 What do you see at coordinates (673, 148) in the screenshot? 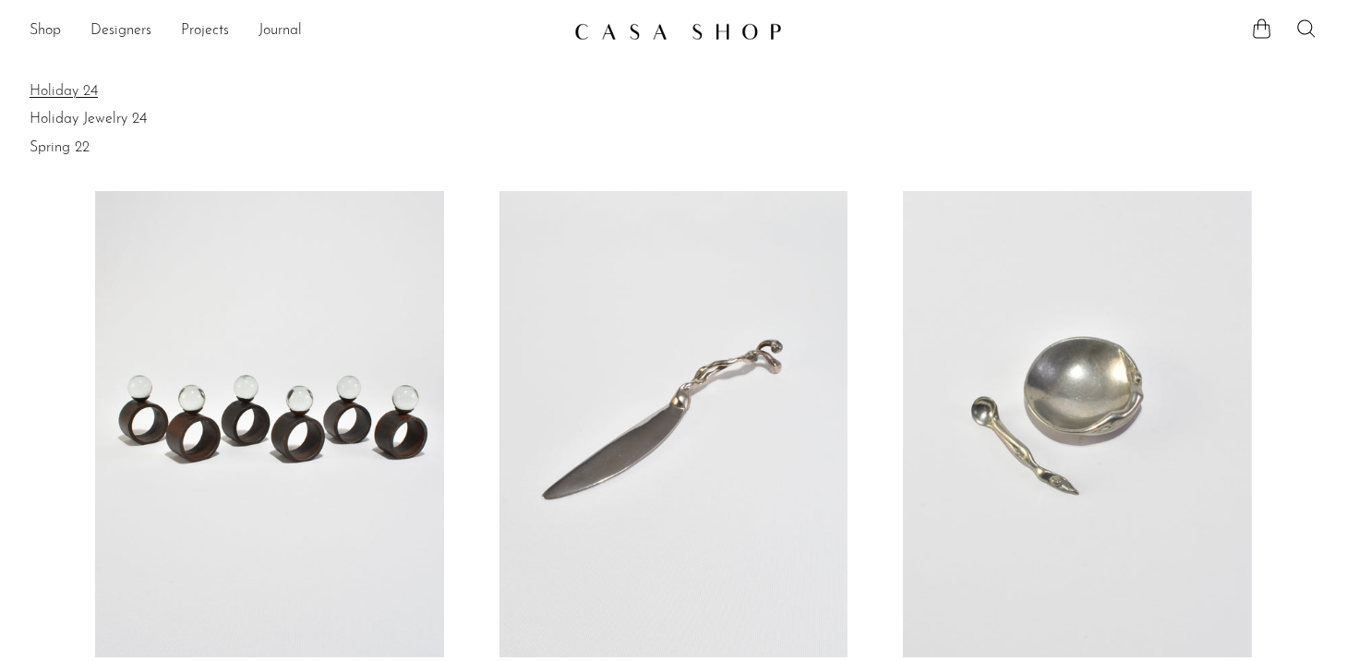
I see `a: Spring 22` at bounding box center [673, 148].